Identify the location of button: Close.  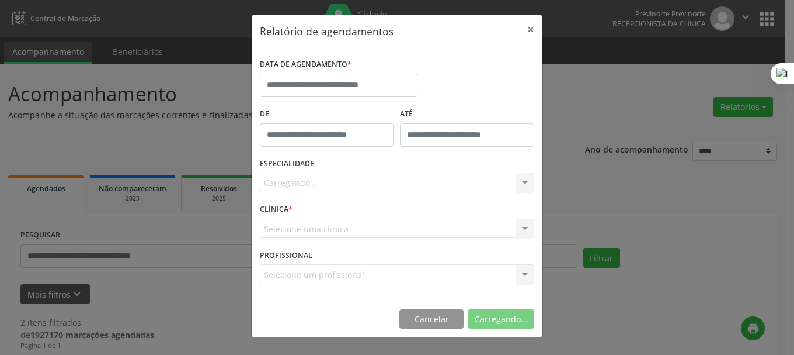
(531, 29).